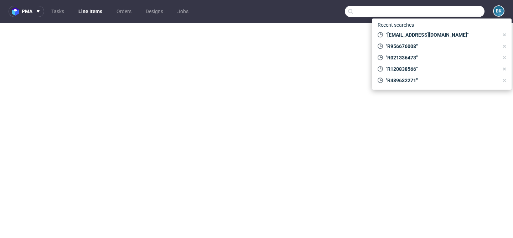  Describe the element at coordinates (90, 11) in the screenshot. I see `a: Line Items` at that location.